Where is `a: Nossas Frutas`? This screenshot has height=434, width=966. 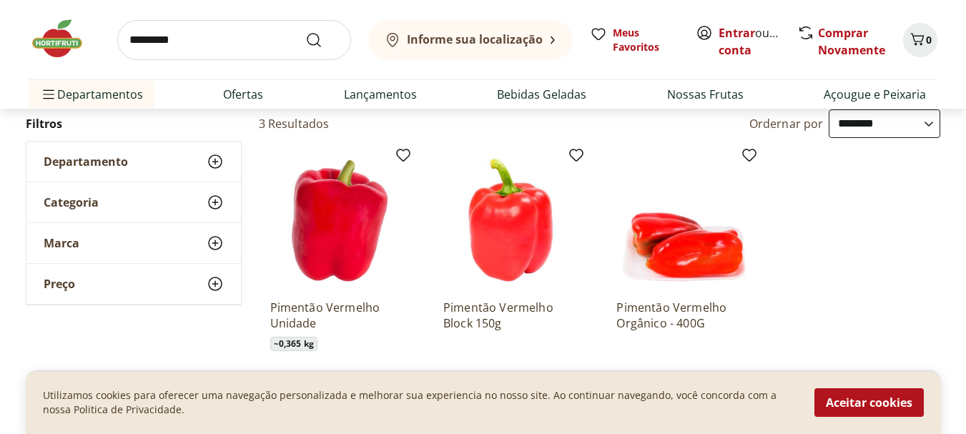 a: Nossas Frutas is located at coordinates (705, 94).